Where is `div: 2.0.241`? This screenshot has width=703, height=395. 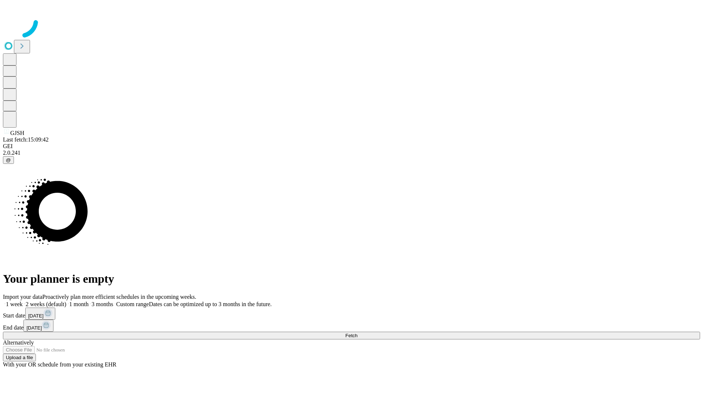
div: 2.0.241 is located at coordinates (351, 153).